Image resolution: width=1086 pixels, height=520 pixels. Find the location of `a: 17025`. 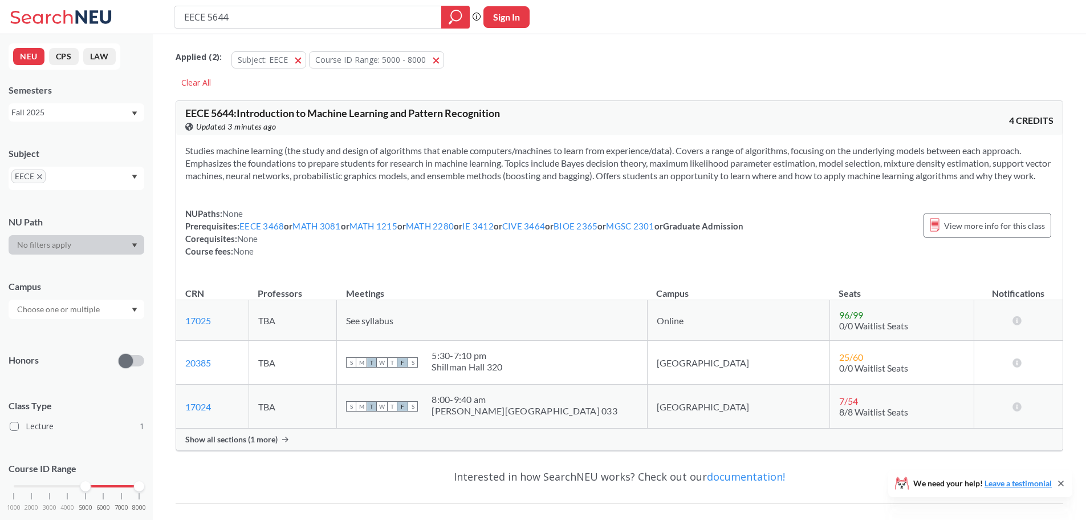

a: 17025 is located at coordinates (198, 320).